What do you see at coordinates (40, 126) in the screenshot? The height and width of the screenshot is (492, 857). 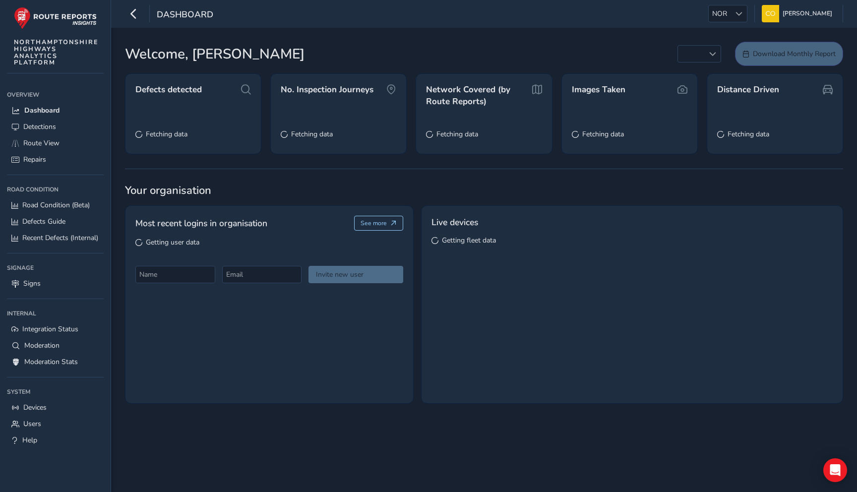 I see `span: Detections` at bounding box center [40, 126].